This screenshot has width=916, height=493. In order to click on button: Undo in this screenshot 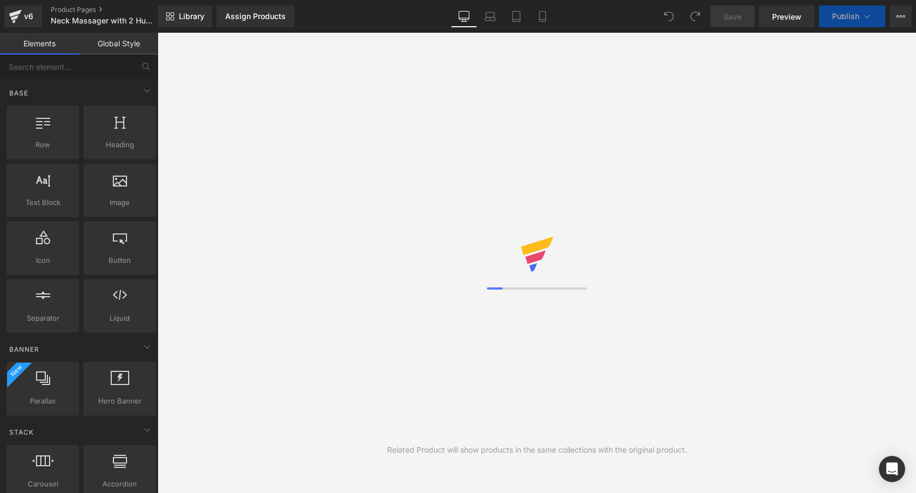, I will do `click(669, 16)`.